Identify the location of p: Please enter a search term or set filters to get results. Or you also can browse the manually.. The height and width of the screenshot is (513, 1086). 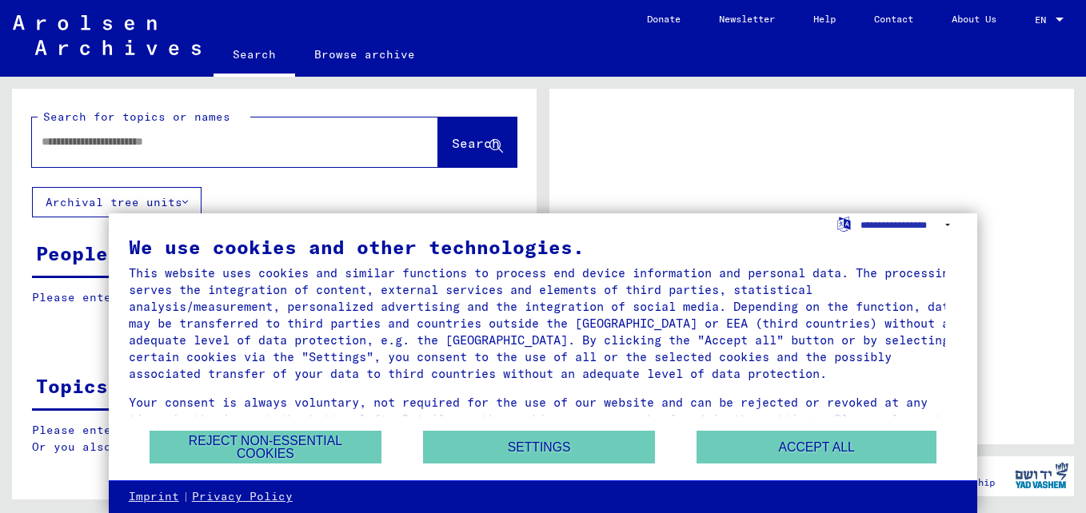
(274, 439).